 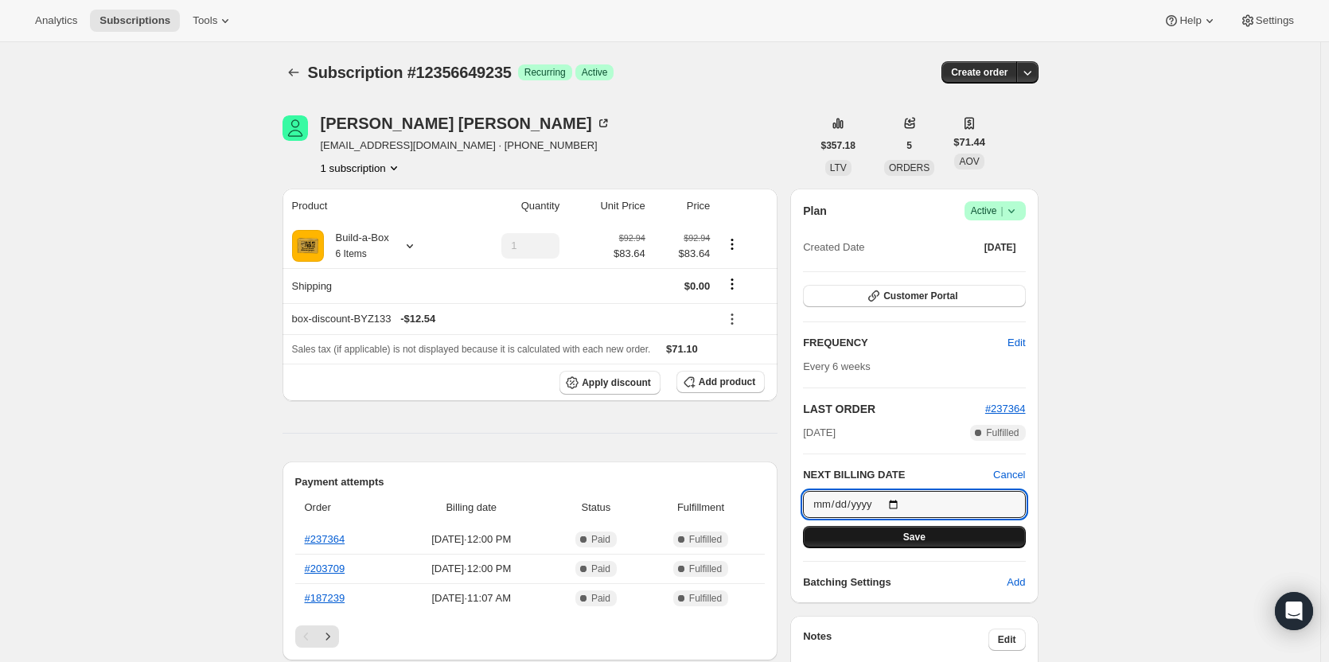 What do you see at coordinates (914, 537) in the screenshot?
I see `button: Save` at bounding box center [914, 537].